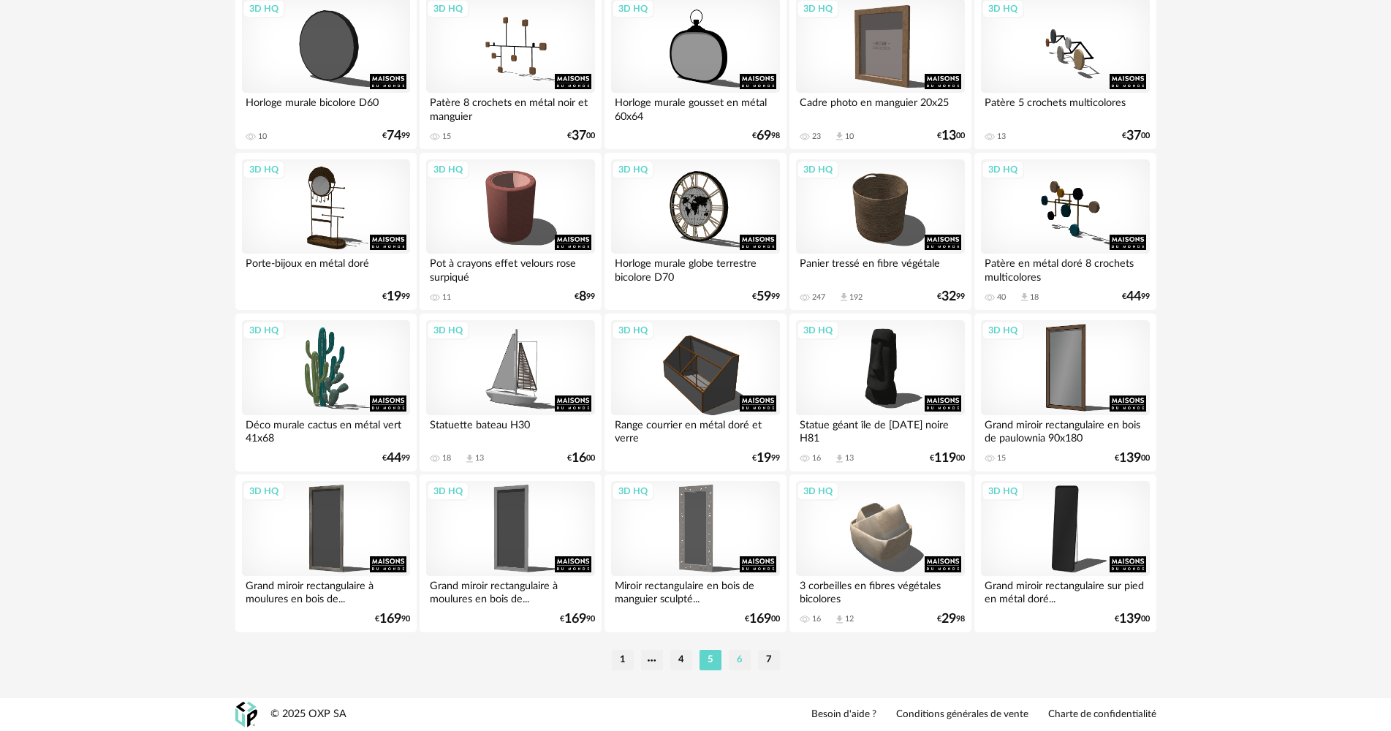 The height and width of the screenshot is (731, 1391). I want to click on span: 119, so click(945, 458).